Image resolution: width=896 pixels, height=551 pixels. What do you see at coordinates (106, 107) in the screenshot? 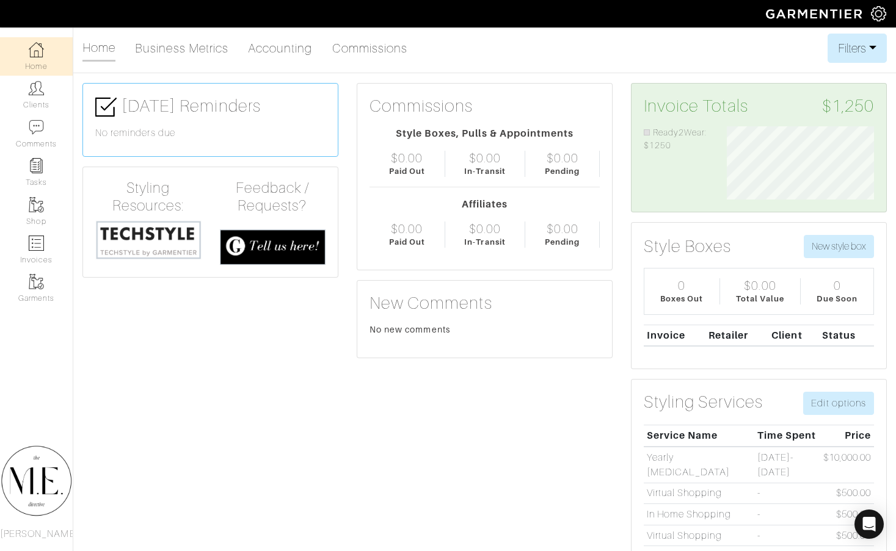
I see `img: check-box-icon-36a4915ff3ba2bd8f6e4f29bc755bb66becd62c870f447fc0dd1365fcfddab58.png` at bounding box center [106, 107].